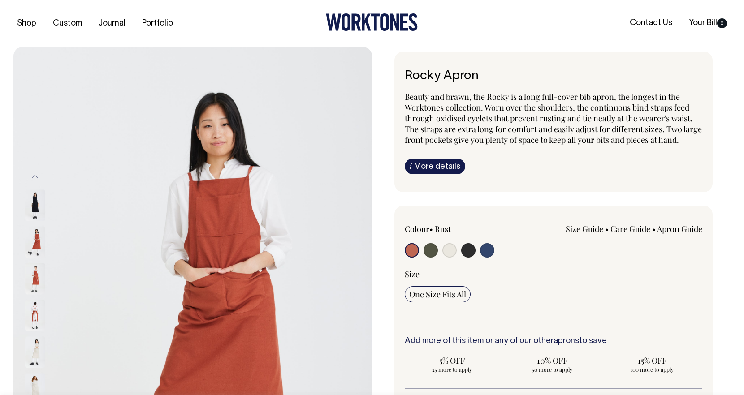 This screenshot has width=744, height=395. Describe the element at coordinates (452, 370) in the screenshot. I see `span: 25 more to apply` at that location.